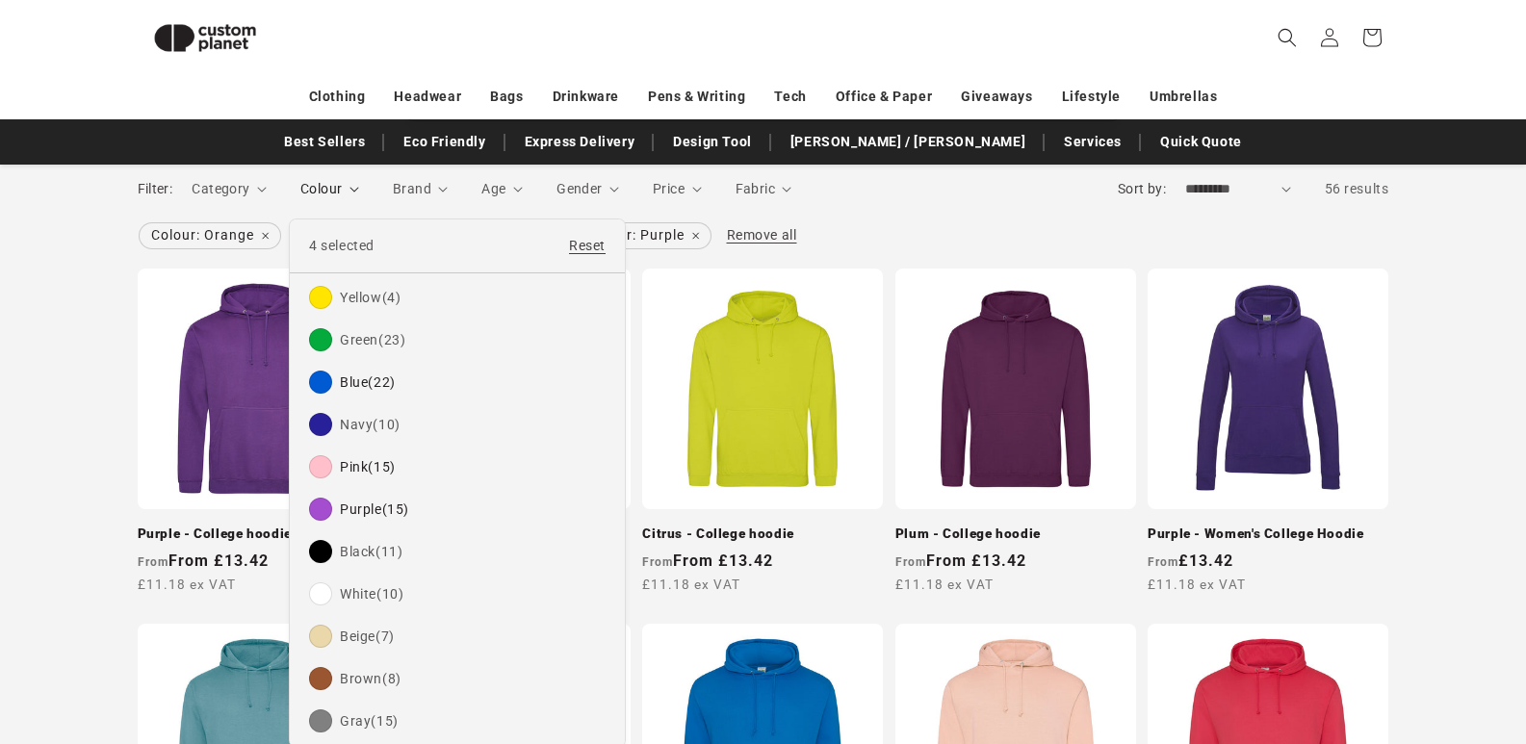 The width and height of the screenshot is (1526, 744). What do you see at coordinates (506, 96) in the screenshot?
I see `a: Bags` at bounding box center [506, 96].